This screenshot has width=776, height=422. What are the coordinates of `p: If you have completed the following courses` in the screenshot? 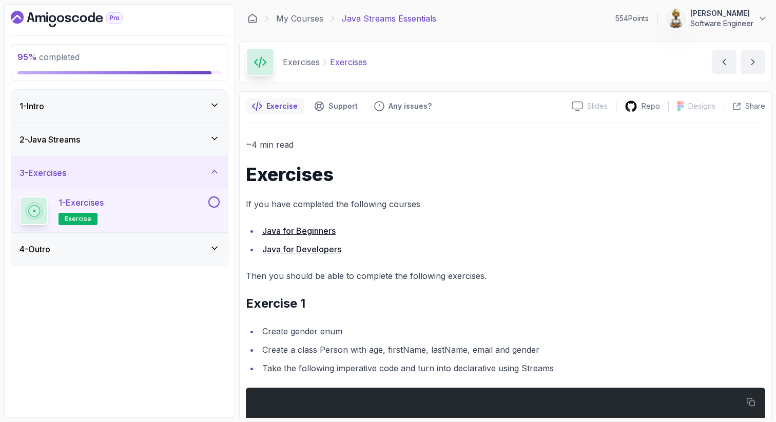 It's located at (505, 204).